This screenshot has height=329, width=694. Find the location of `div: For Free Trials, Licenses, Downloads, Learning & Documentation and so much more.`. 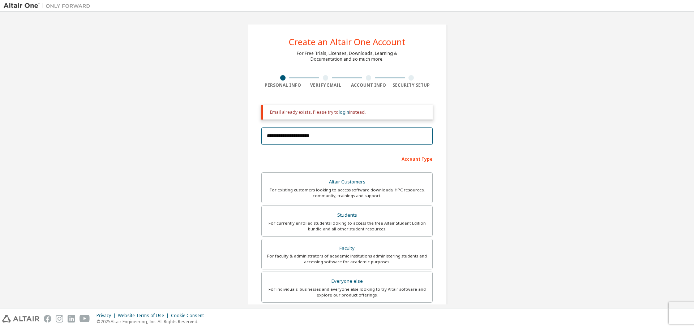

div: For Free Trials, Licenses, Downloads, Learning & Documentation and so much more. is located at coordinates (347, 56).